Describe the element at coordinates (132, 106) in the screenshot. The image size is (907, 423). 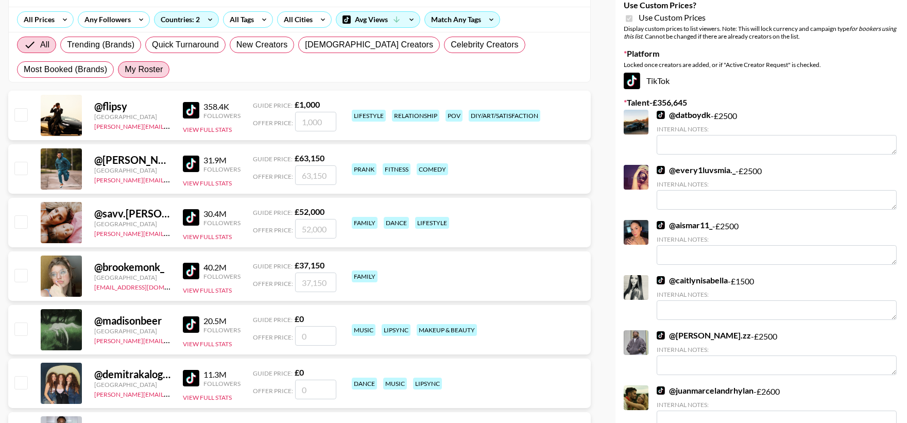
I see `div: @ flipsy` at that location.